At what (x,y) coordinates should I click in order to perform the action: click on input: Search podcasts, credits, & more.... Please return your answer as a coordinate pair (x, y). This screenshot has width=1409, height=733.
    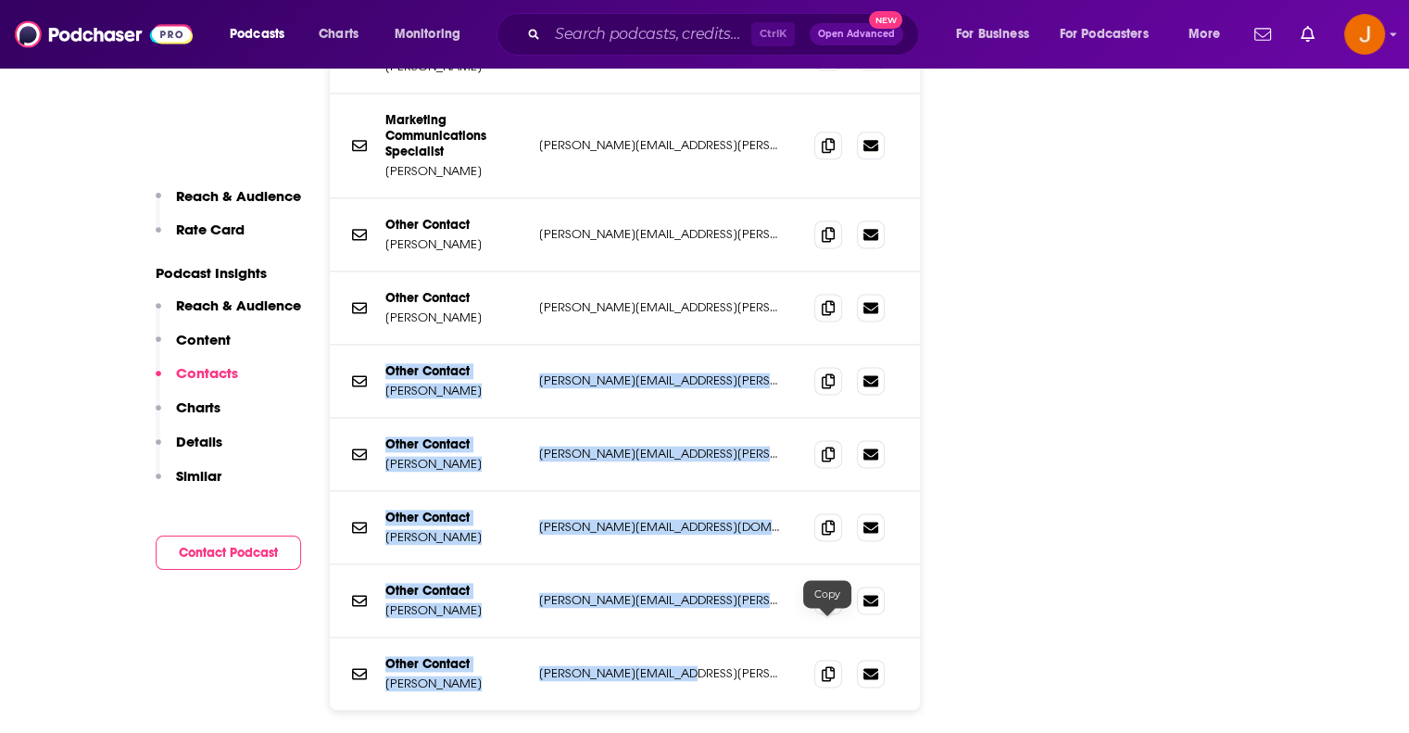
    Looking at the image, I should click on (649, 34).